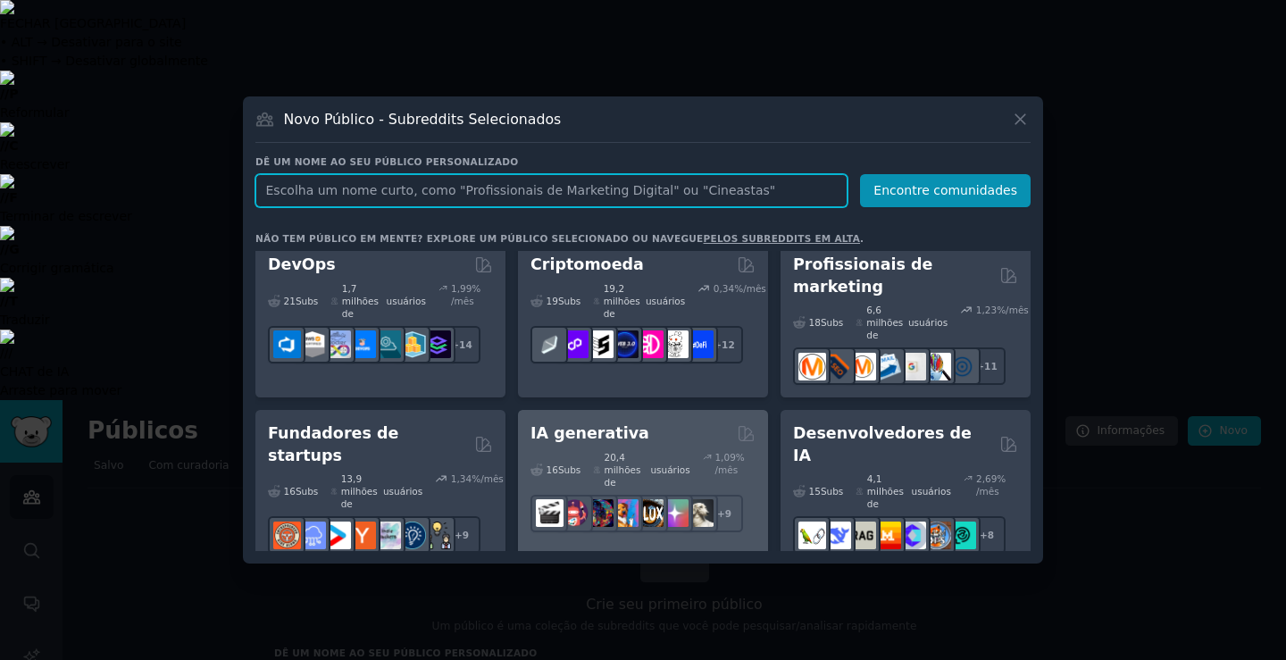  What do you see at coordinates (549, 513) in the screenshot?
I see `img: aivideo` at bounding box center [549, 513].